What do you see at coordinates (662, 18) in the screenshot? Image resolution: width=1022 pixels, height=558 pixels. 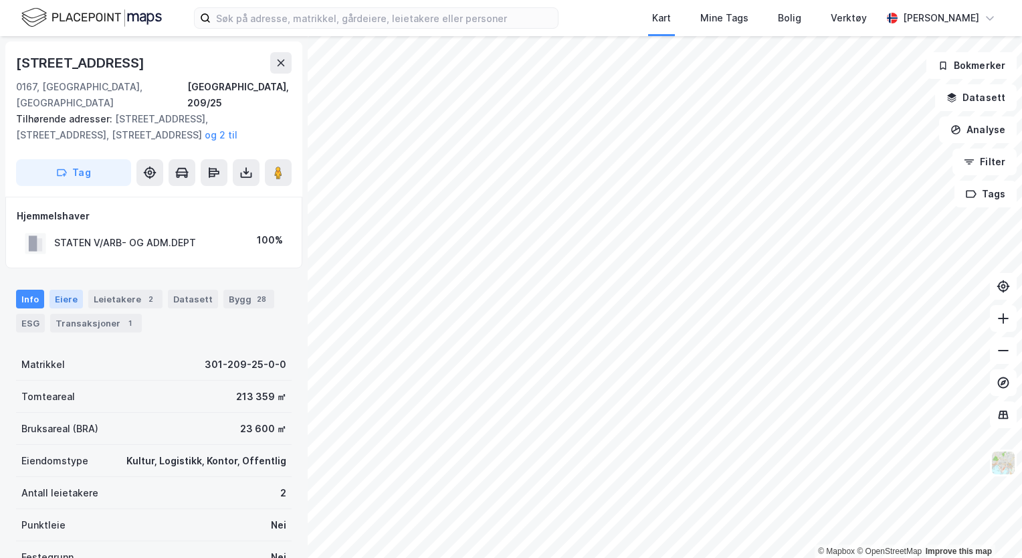 I see `div: Kart` at bounding box center [662, 18].